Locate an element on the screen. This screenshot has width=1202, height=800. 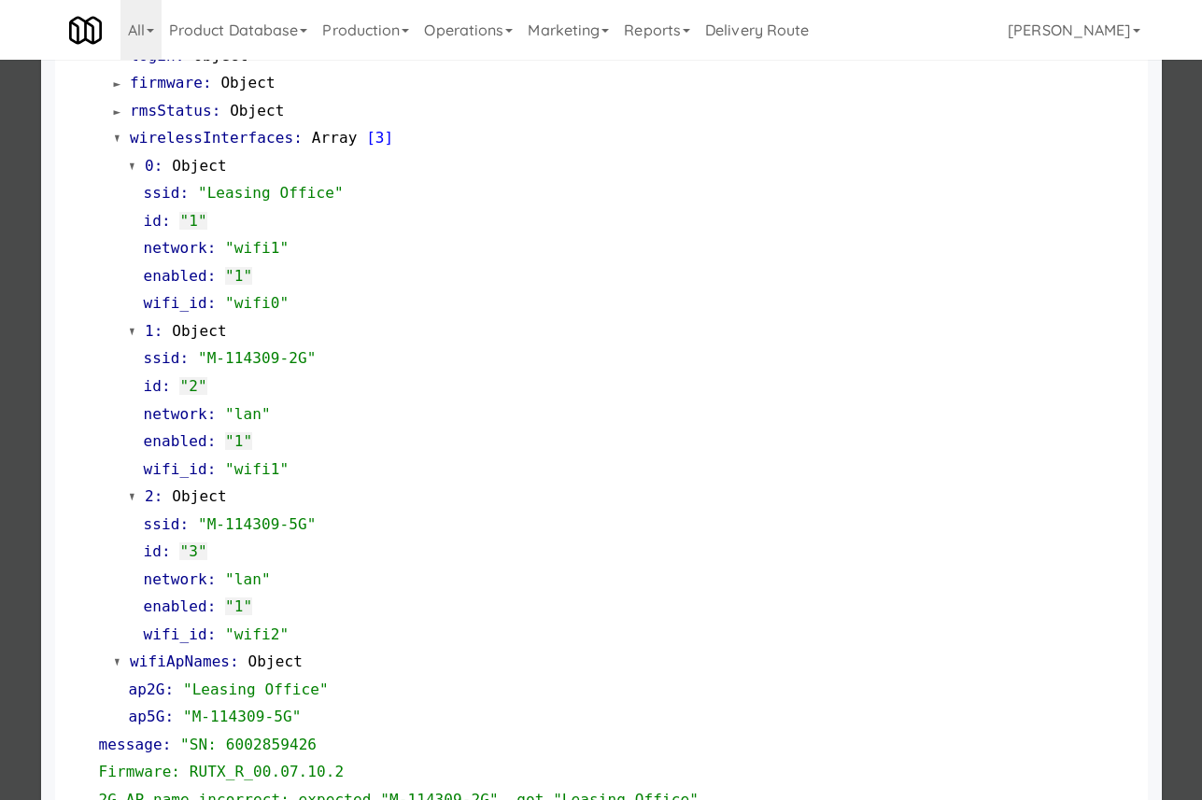
span: ap5G is located at coordinates (147, 716).